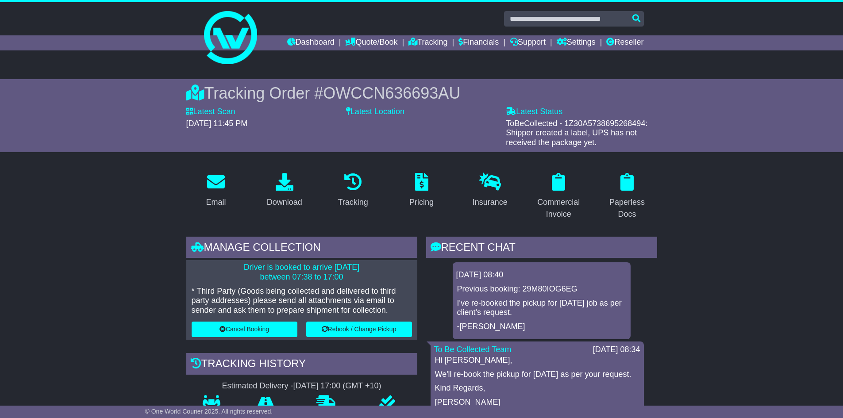 The image size is (843, 418). I want to click on a: Quote/Book, so click(371, 43).